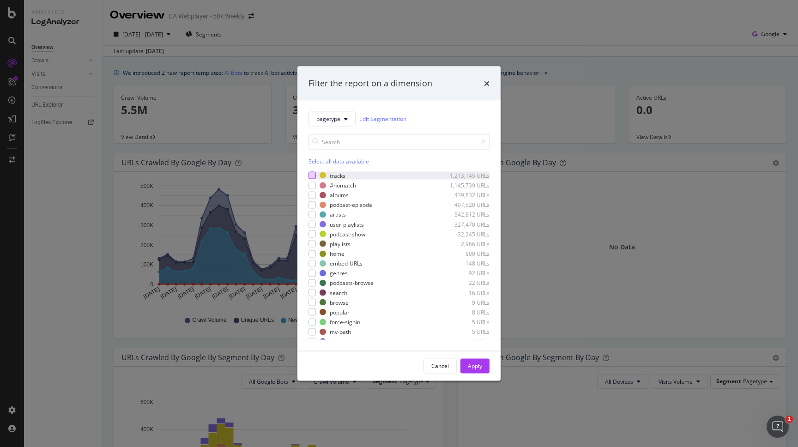  I want to click on div: modal, so click(399, 223).